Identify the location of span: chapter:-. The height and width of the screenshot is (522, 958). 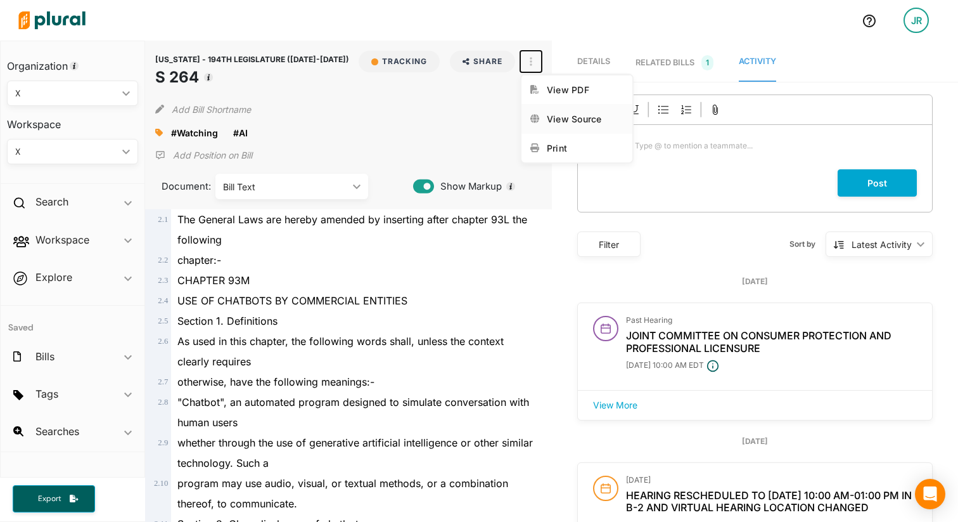
(199, 260).